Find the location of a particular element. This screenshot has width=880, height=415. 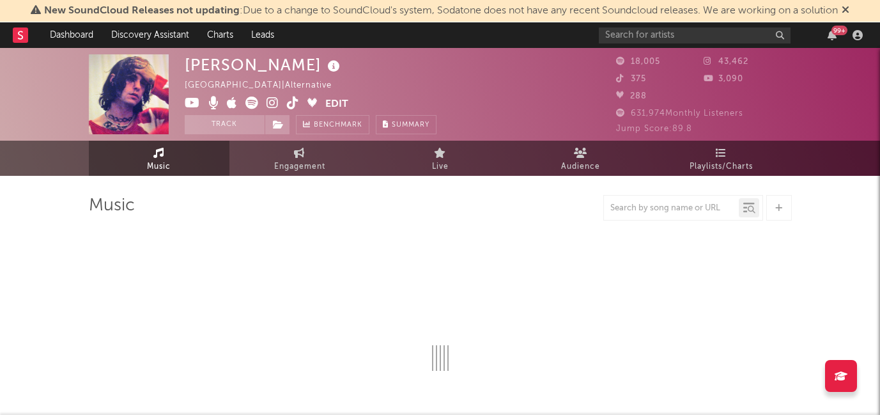

a: Engagement is located at coordinates (300, 158).